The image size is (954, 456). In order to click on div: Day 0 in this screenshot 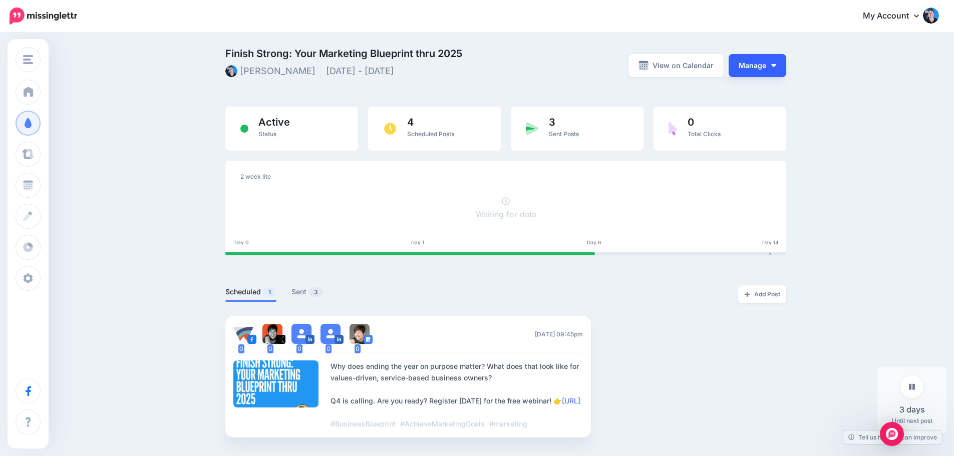, I will do `click(241, 242)`.